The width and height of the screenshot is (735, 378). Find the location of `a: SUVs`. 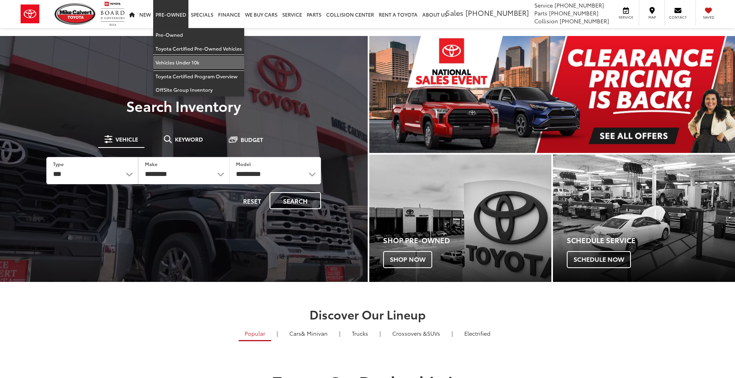

a: SUVs is located at coordinates (416, 334).